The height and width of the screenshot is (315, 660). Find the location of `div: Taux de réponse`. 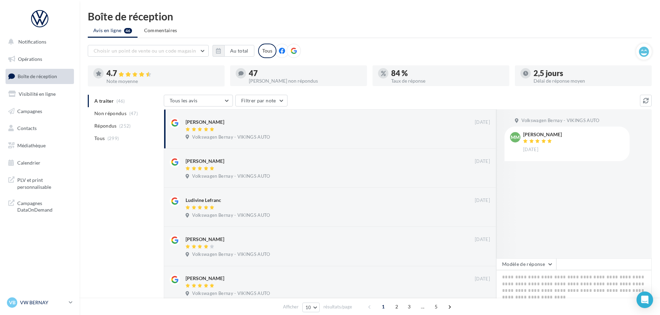

div: Taux de réponse is located at coordinates (448, 81).